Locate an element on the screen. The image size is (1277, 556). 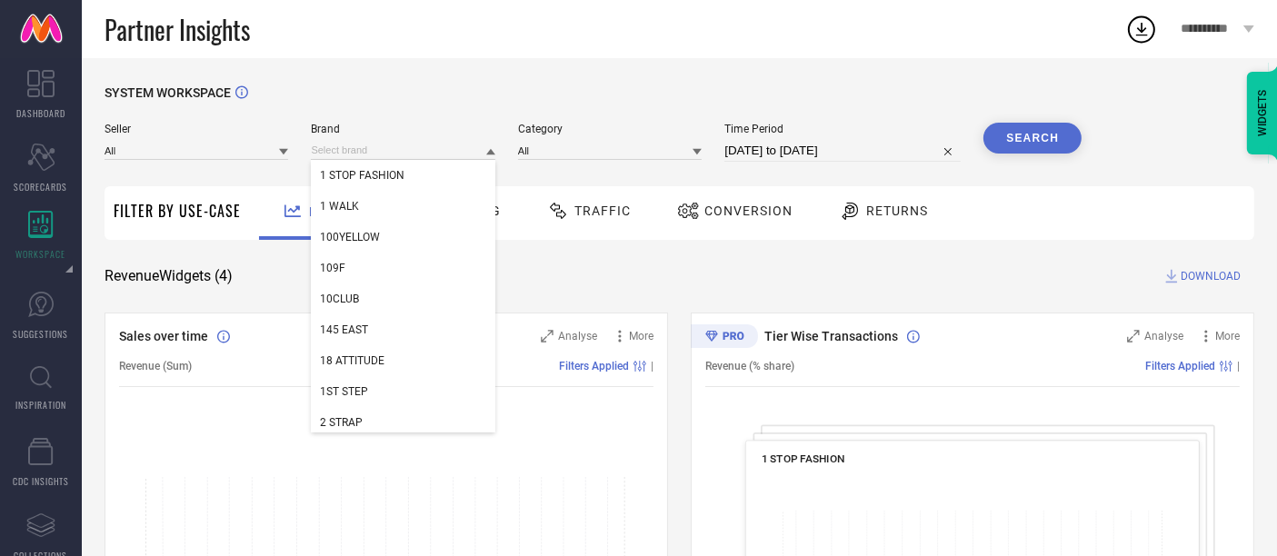
div: 145 EAST is located at coordinates (403, 330).